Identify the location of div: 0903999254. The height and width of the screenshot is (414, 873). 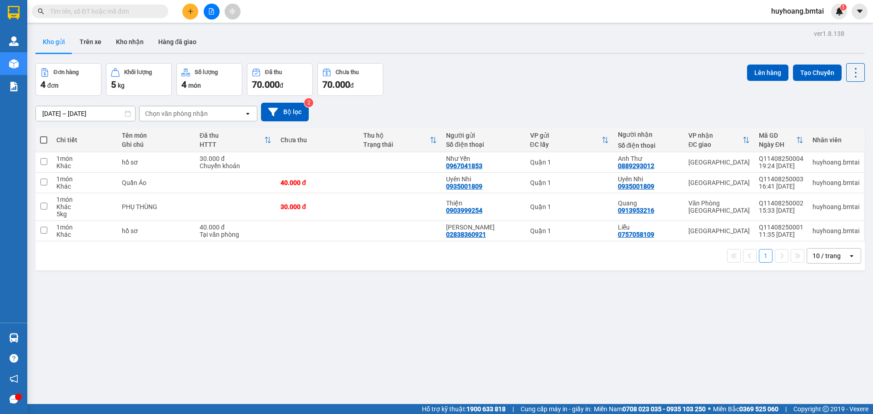
(464, 211).